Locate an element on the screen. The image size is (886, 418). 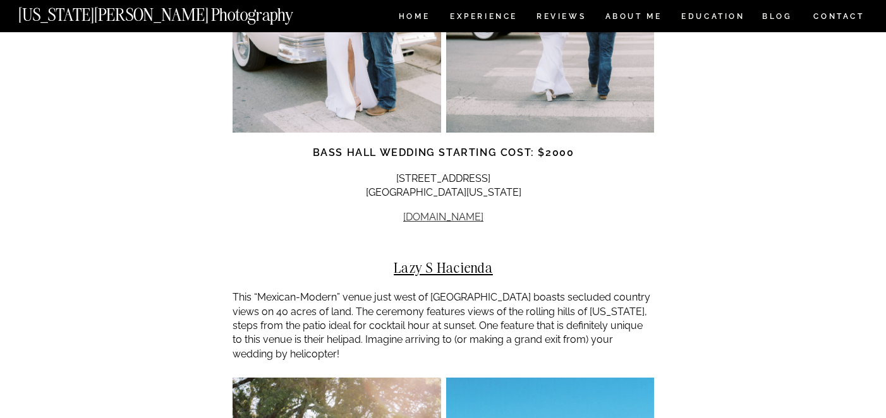
h2: Lazy S Hacienda is located at coordinates (443, 267).